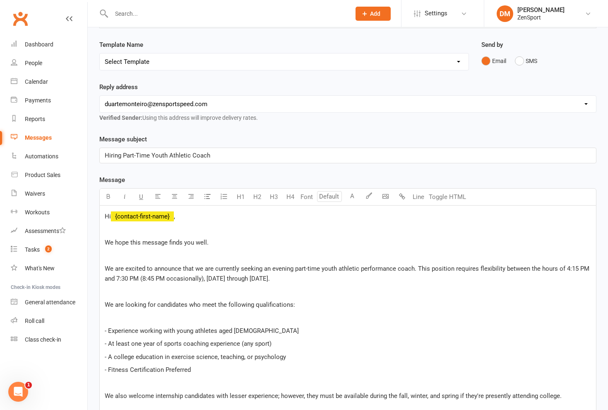 This screenshot has width=608, height=410. What do you see at coordinates (227, 14) in the screenshot?
I see `input: Search...` at bounding box center [227, 14].